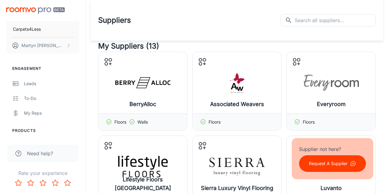 The width and height of the screenshot is (388, 194). I want to click on h1: Suppliers, so click(114, 20).